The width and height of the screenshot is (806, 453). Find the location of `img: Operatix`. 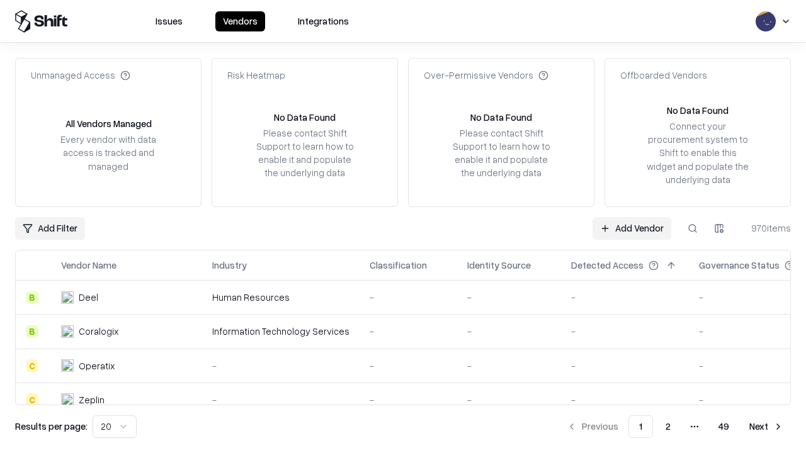

img: Operatix is located at coordinates (67, 366).